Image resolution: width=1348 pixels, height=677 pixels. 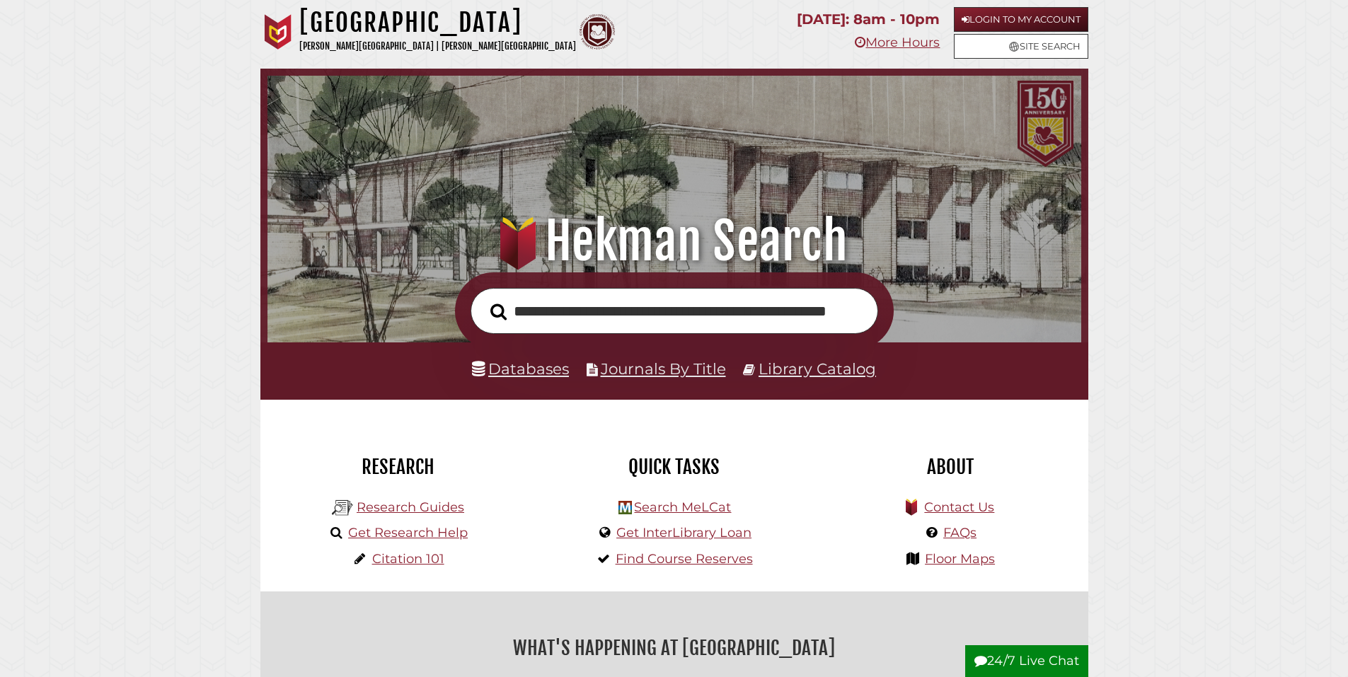 I want to click on h2: About, so click(x=950, y=467).